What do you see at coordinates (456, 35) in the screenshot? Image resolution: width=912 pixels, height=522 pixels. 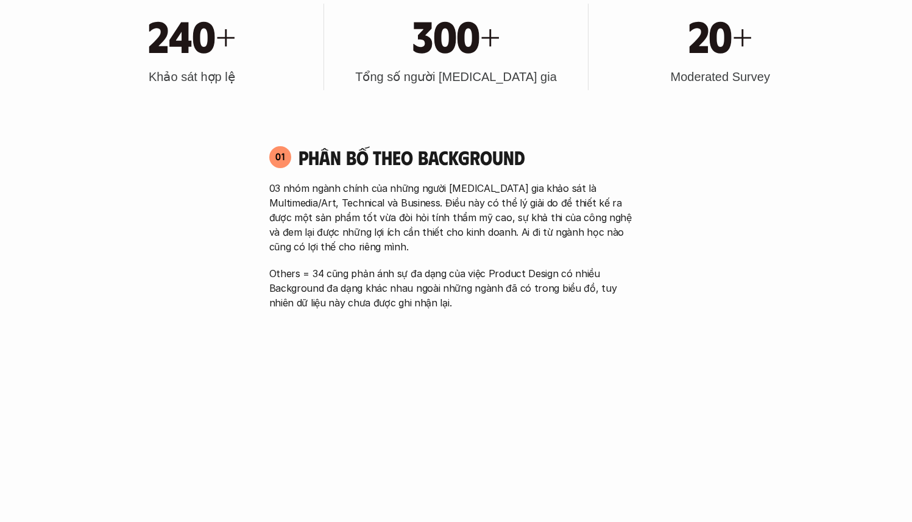 I see `h1: 300+` at bounding box center [456, 35].